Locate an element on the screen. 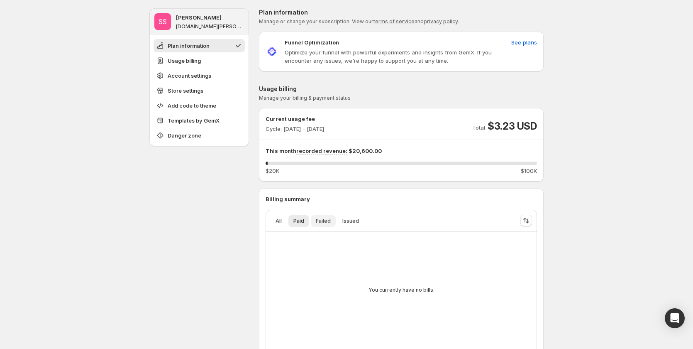 This screenshot has width=693, height=349. span: Sandy Sandy is located at coordinates (163, 22).